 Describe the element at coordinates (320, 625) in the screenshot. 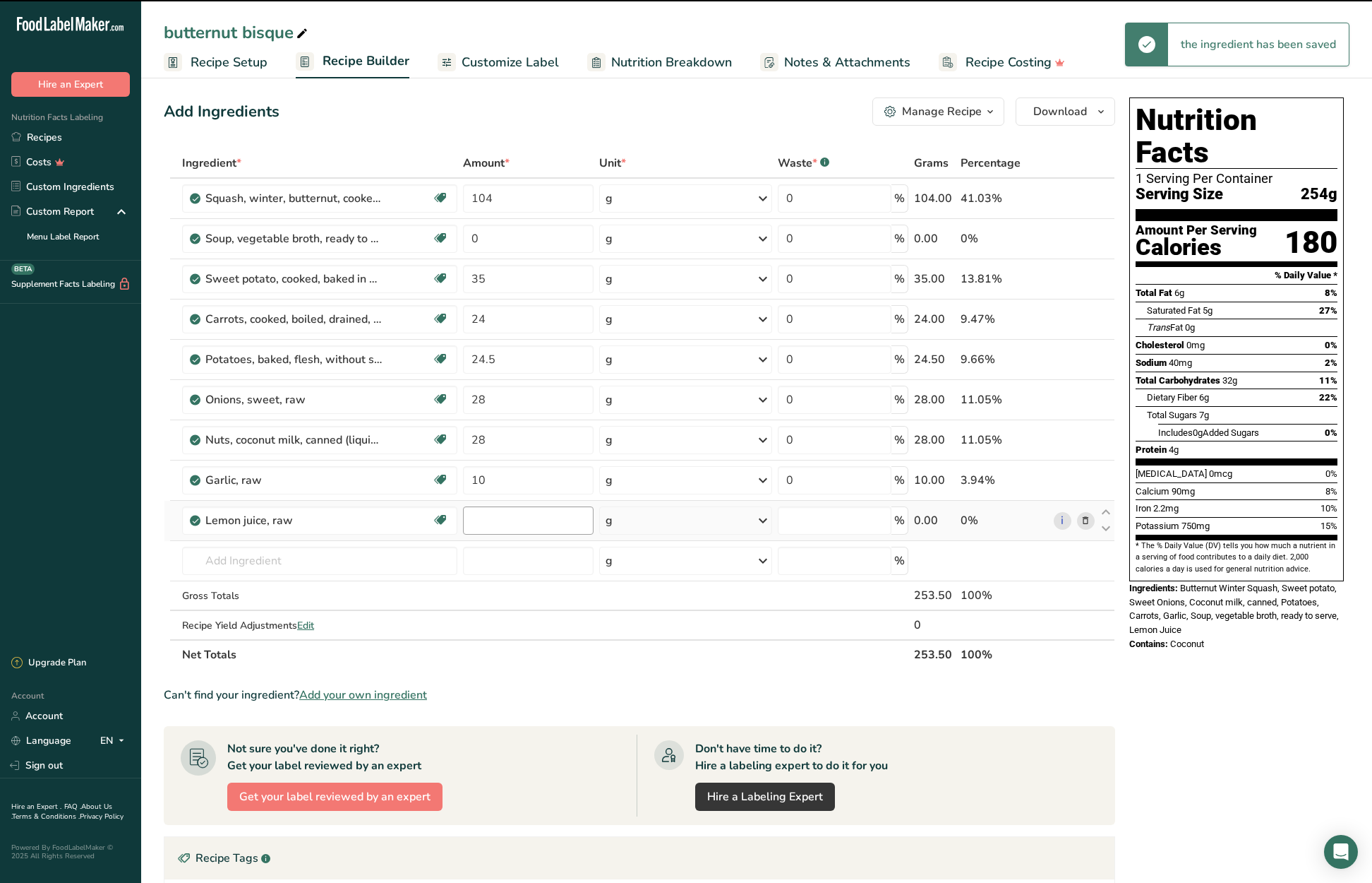

I see `div: Recipe Yield Adjustments` at that location.